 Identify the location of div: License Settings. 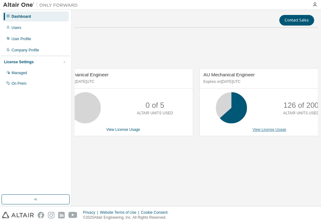
(19, 62).